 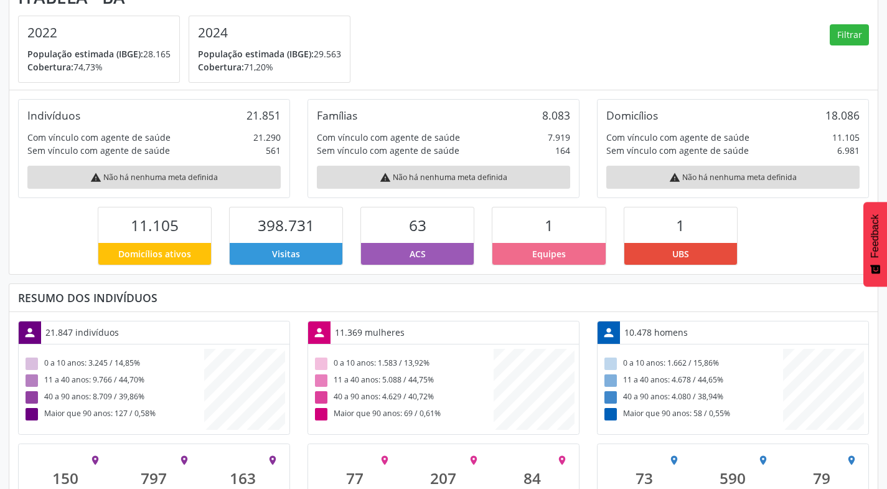 What do you see at coordinates (154, 477) in the screenshot?
I see `div: 797` at bounding box center [154, 477].